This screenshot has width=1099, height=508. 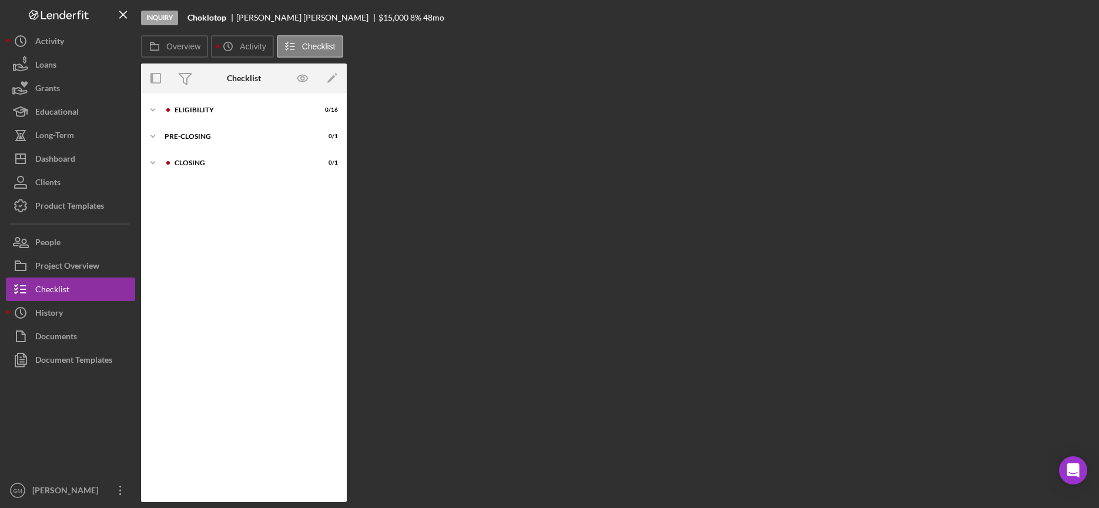 What do you see at coordinates (207, 18) in the screenshot?
I see `b: Choklotop` at bounding box center [207, 18].